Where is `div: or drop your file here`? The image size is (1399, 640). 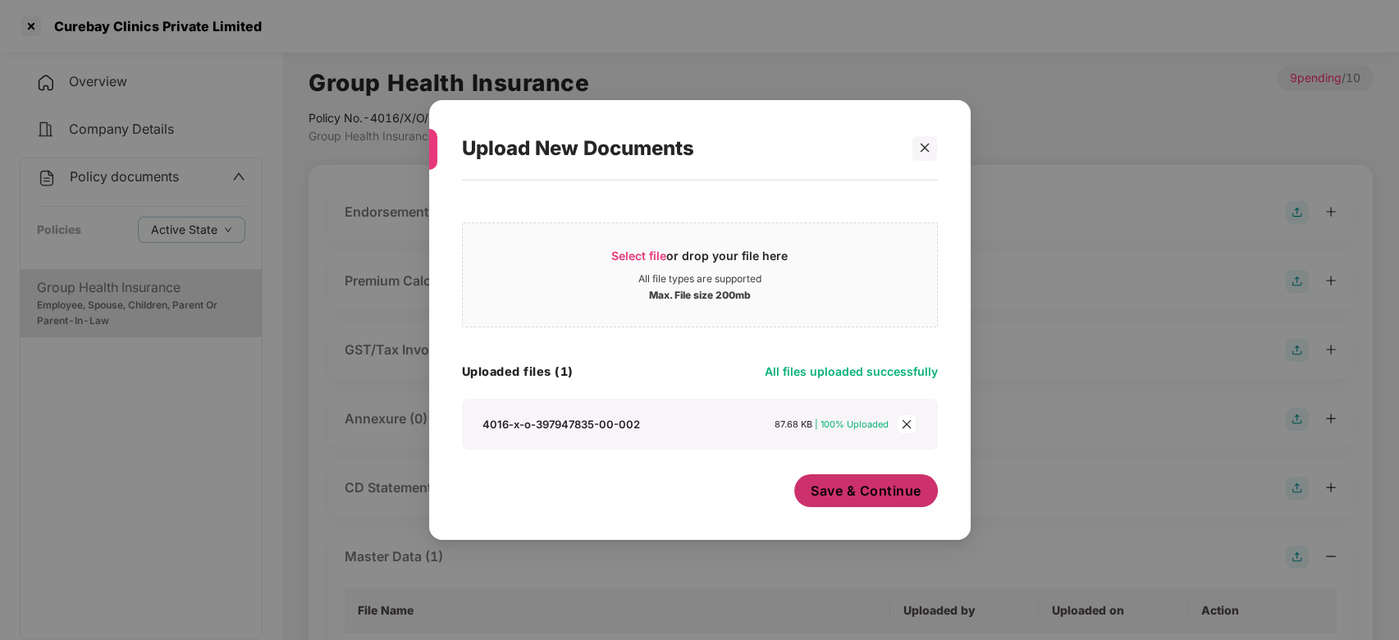 div: or drop your file here is located at coordinates (699, 260).